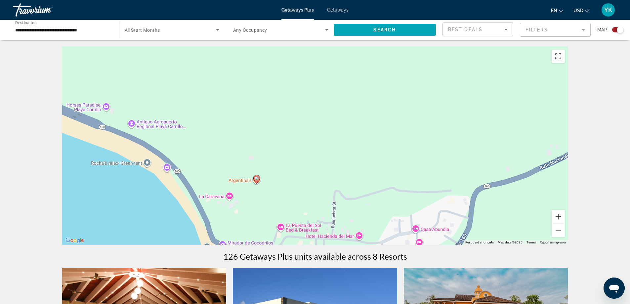  Describe the element at coordinates (142, 30) in the screenshot. I see `span: All Start Months` at that location.